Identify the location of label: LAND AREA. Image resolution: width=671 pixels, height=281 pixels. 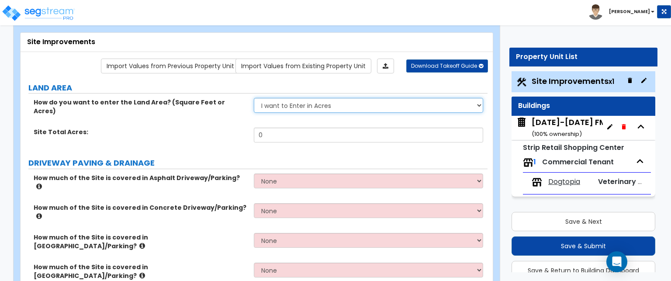
(258, 88).